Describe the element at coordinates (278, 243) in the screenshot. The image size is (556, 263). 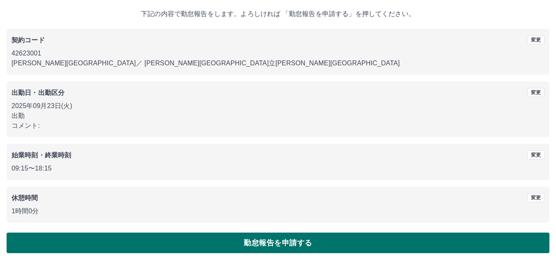
I see `button: 勤怠報告を申請する` at that location.